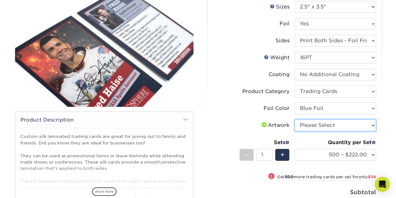 The height and width of the screenshot is (198, 396). Describe the element at coordinates (382, 184) in the screenshot. I see `div: Open Intercom Messenger` at that location.